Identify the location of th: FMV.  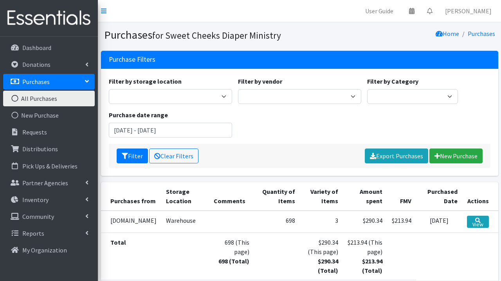
(402, 196).